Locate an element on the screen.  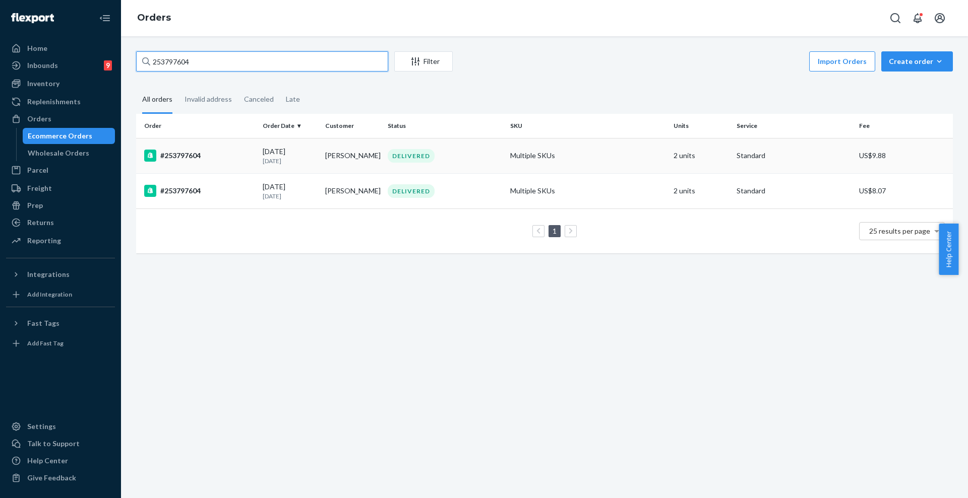
th: Status is located at coordinates (445, 126).